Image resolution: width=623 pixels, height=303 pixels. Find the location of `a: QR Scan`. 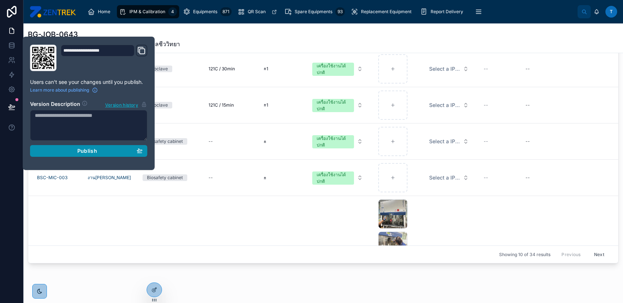

a: QR Scan is located at coordinates (258, 12).